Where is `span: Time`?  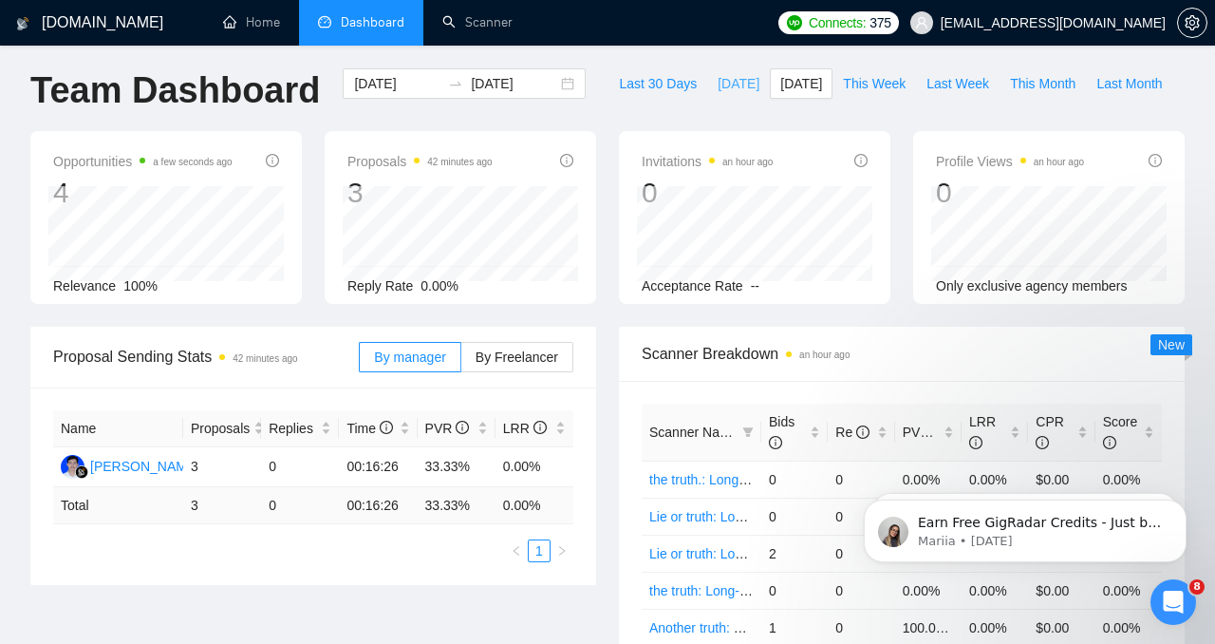 span: Time is located at coordinates (369, 428).